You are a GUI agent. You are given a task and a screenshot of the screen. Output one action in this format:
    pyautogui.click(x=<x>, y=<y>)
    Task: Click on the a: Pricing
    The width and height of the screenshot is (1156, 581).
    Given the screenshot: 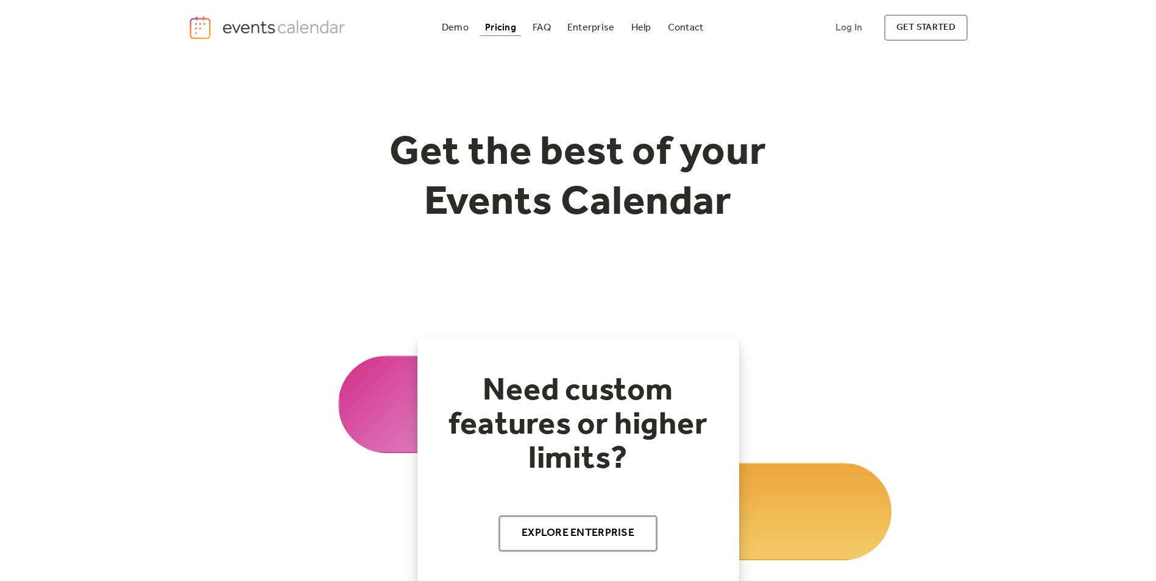 What is the action you would take?
    pyautogui.click(x=500, y=27)
    